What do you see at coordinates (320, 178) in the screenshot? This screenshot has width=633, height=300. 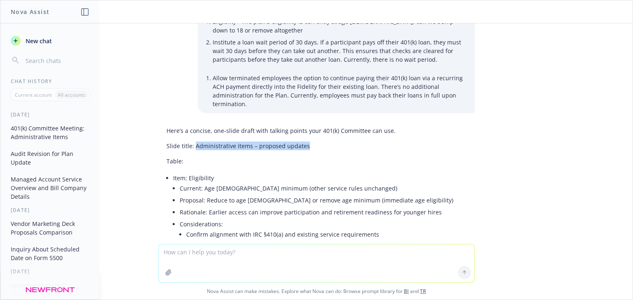 I see `p: Item: Eligibility` at bounding box center [320, 178].